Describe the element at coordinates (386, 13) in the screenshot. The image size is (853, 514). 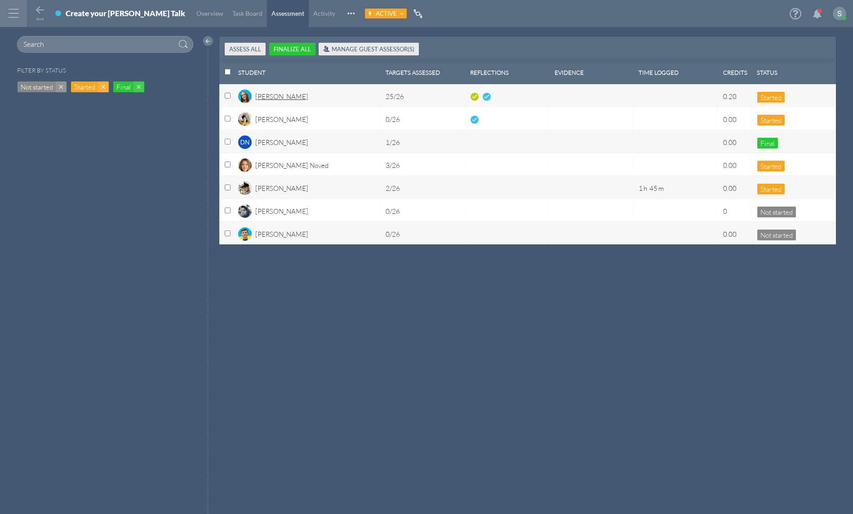
I see `button: Active` at that location.